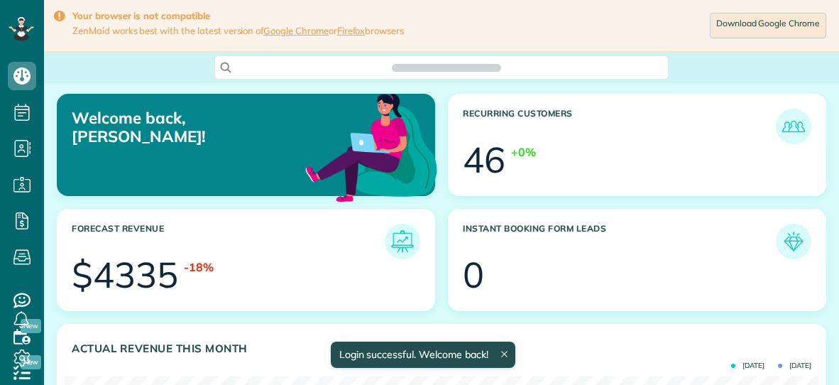 Image resolution: width=839 pixels, height=385 pixels. I want to click on div: +0%, so click(523, 152).